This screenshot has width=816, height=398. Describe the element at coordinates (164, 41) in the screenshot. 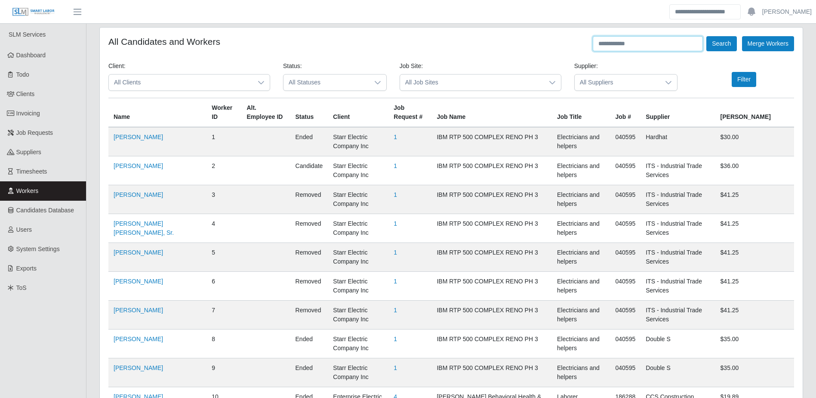

I see `h4: All Candidates and Workers` at that location.